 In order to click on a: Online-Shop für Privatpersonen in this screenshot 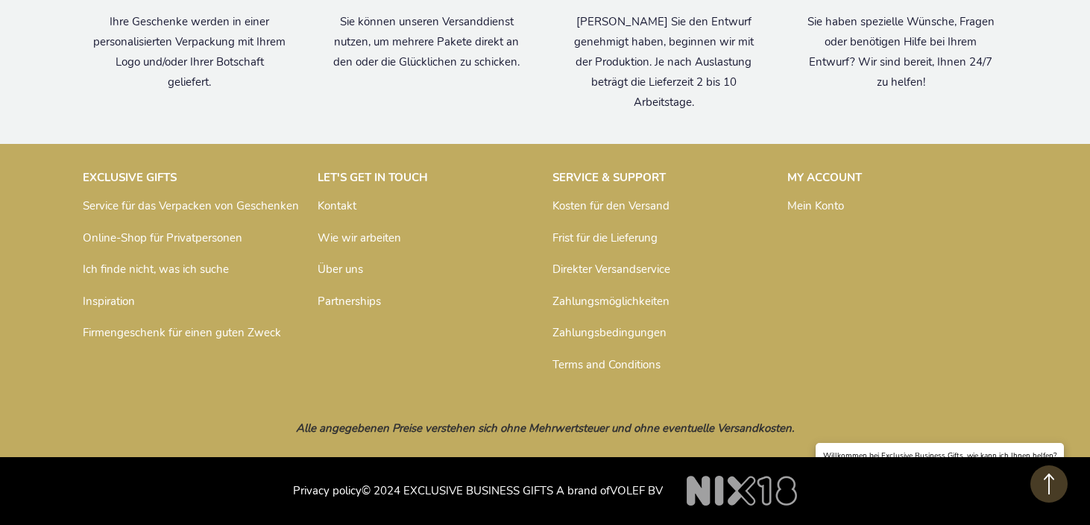, I will do `click(163, 238)`.